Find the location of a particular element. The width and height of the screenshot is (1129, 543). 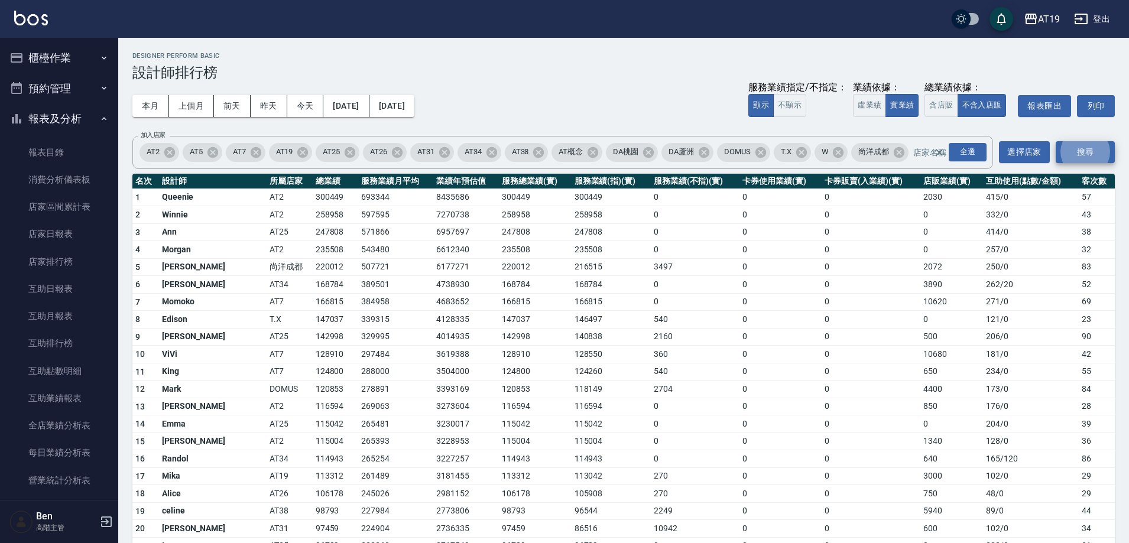

td: Mark is located at coordinates (213, 389).